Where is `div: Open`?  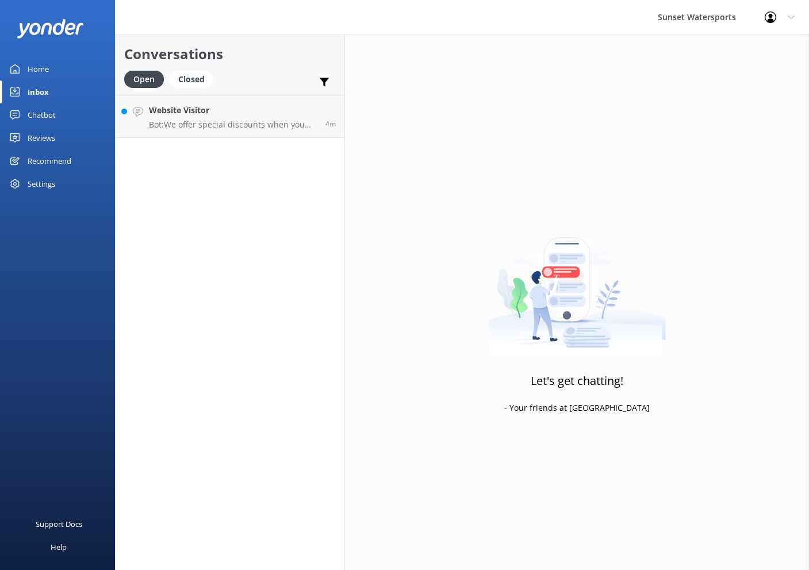
div: Open is located at coordinates (144, 79).